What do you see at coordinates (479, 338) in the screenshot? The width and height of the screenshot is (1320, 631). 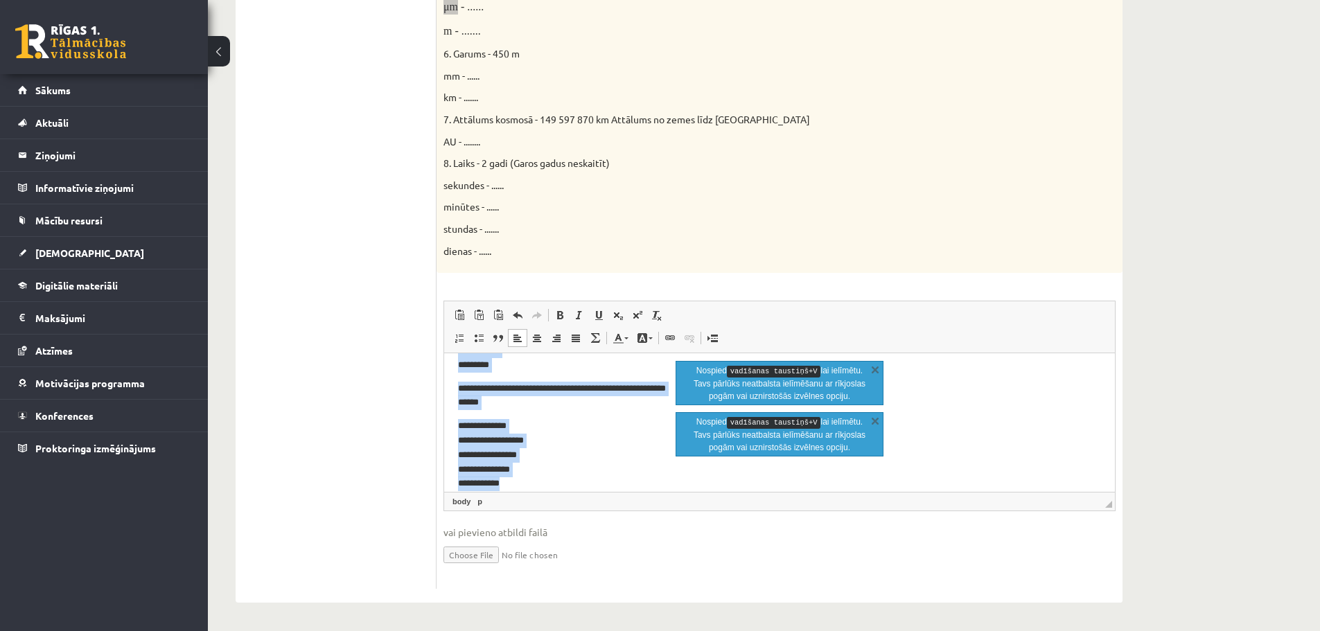 I see `a: Ievietot/noņemt sarakstu ar aizzīmēm` at bounding box center [479, 338].